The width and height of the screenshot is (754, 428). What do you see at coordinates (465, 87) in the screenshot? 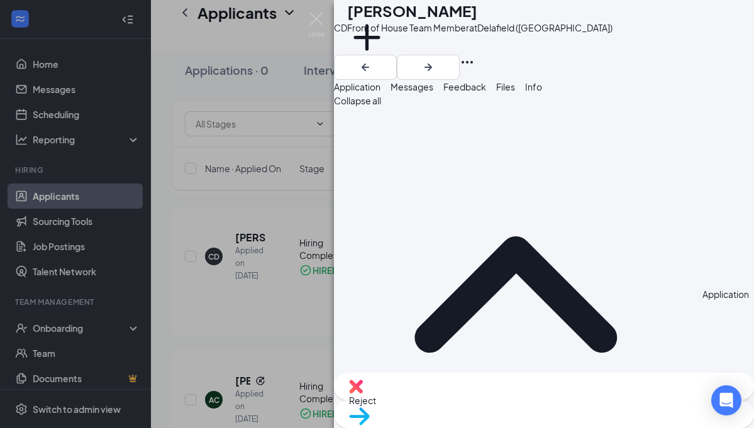
I see `span: Feedback` at bounding box center [465, 87].